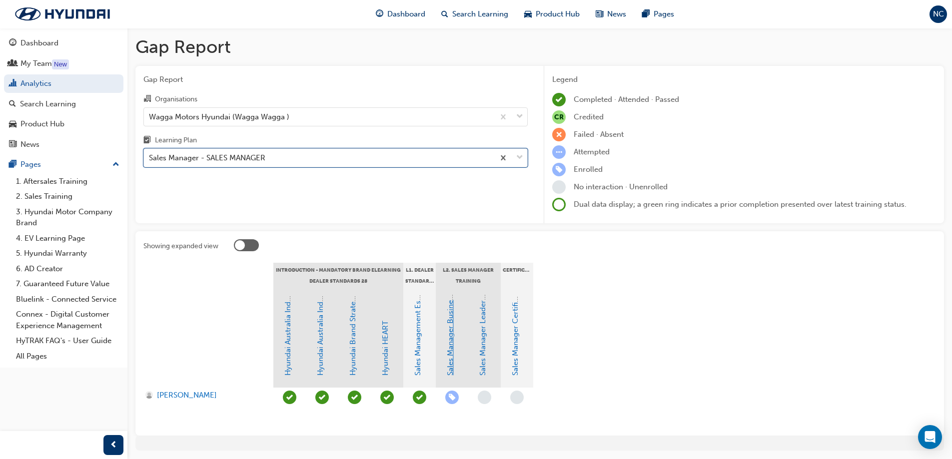  Describe the element at coordinates (62, 14) in the screenshot. I see `a: Trak` at that location.